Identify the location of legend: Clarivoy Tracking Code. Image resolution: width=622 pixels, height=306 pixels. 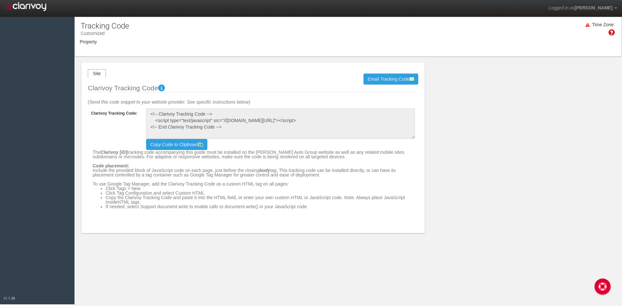
(253, 88).